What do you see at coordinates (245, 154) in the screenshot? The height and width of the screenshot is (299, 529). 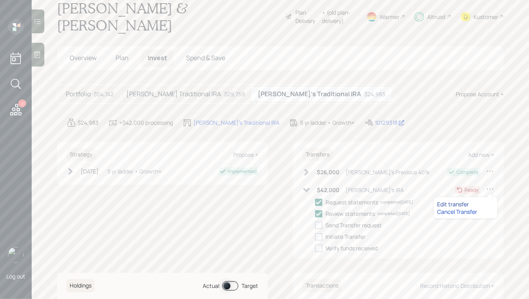 I see `div: Propose +` at bounding box center [245, 154].